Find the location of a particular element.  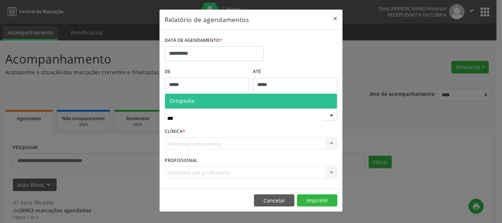

label: De is located at coordinates (207, 72).